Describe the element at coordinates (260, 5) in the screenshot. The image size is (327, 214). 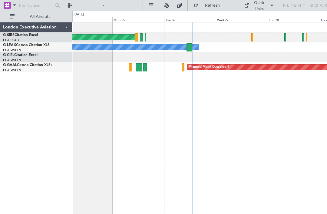
I see `button: Quick Links` at that location.